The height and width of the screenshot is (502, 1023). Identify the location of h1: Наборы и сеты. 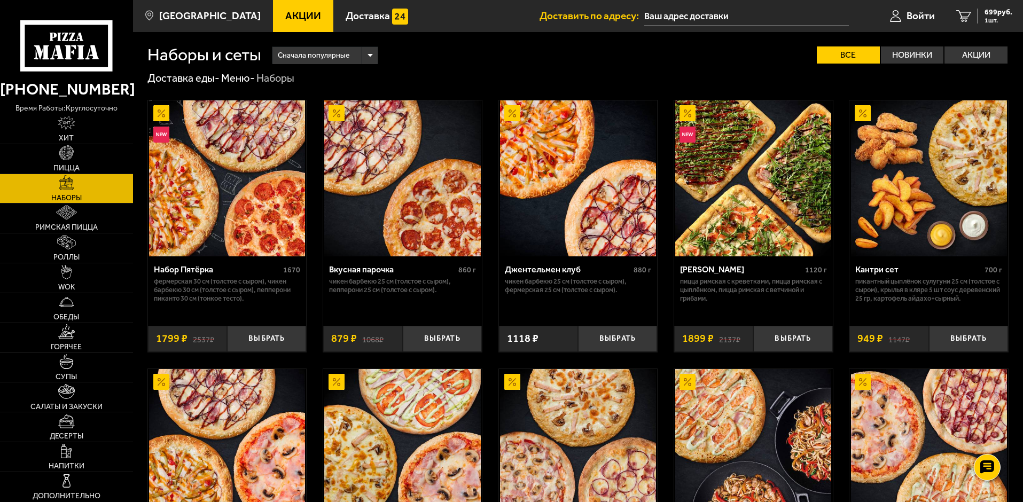
(204, 55).